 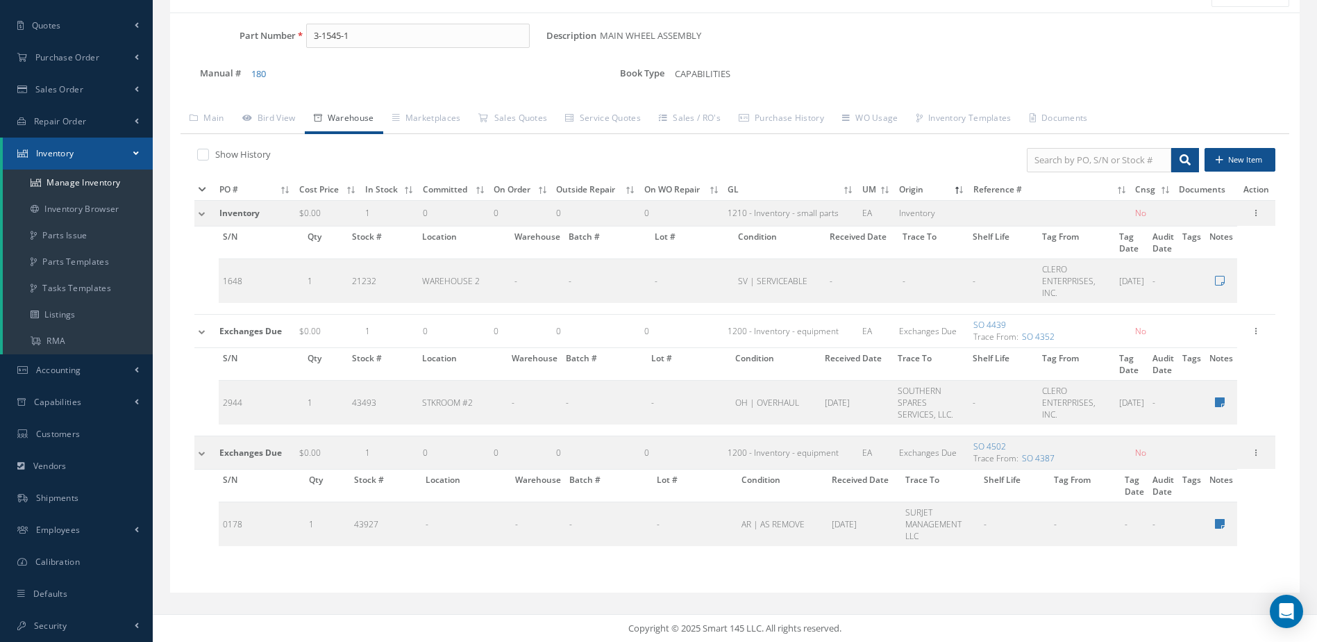 I want to click on a: Warehouse, so click(x=344, y=119).